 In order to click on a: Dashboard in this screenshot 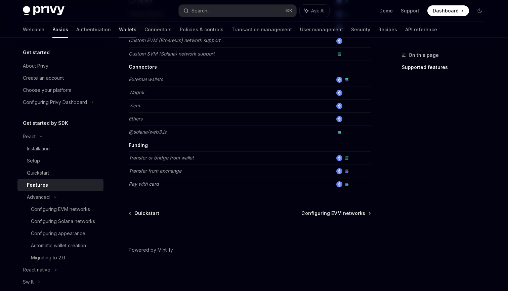, I will do `click(449, 11)`.